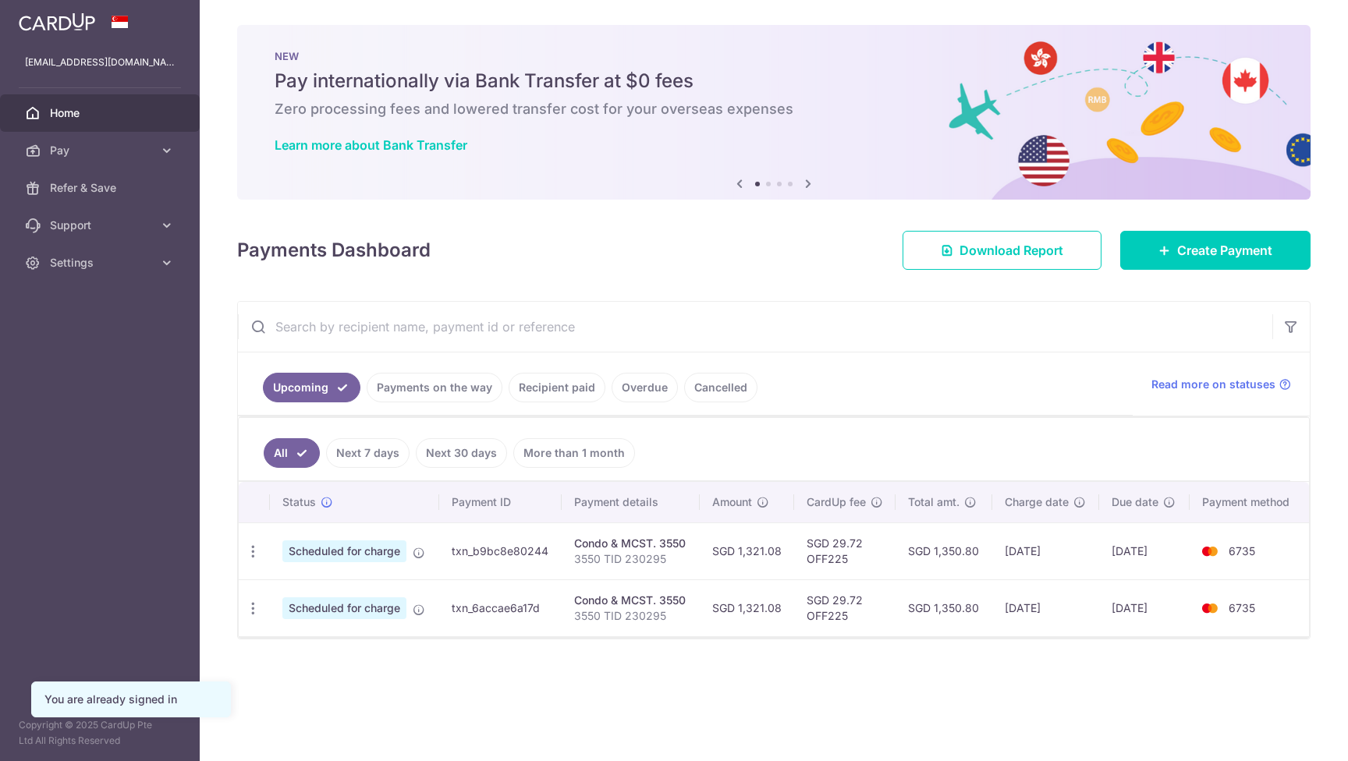 This screenshot has height=761, width=1348. Describe the element at coordinates (574, 453) in the screenshot. I see `a: More than 1 month` at that location.